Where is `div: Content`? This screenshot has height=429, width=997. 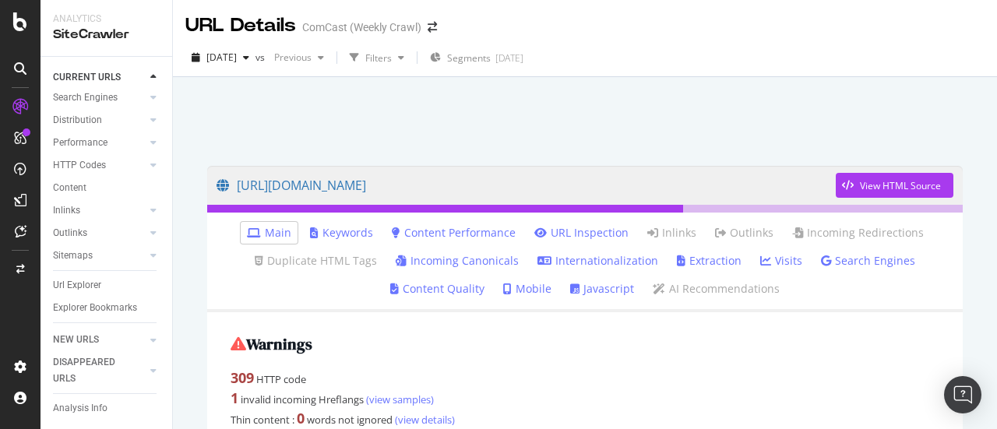 div: Content is located at coordinates (69, 188).